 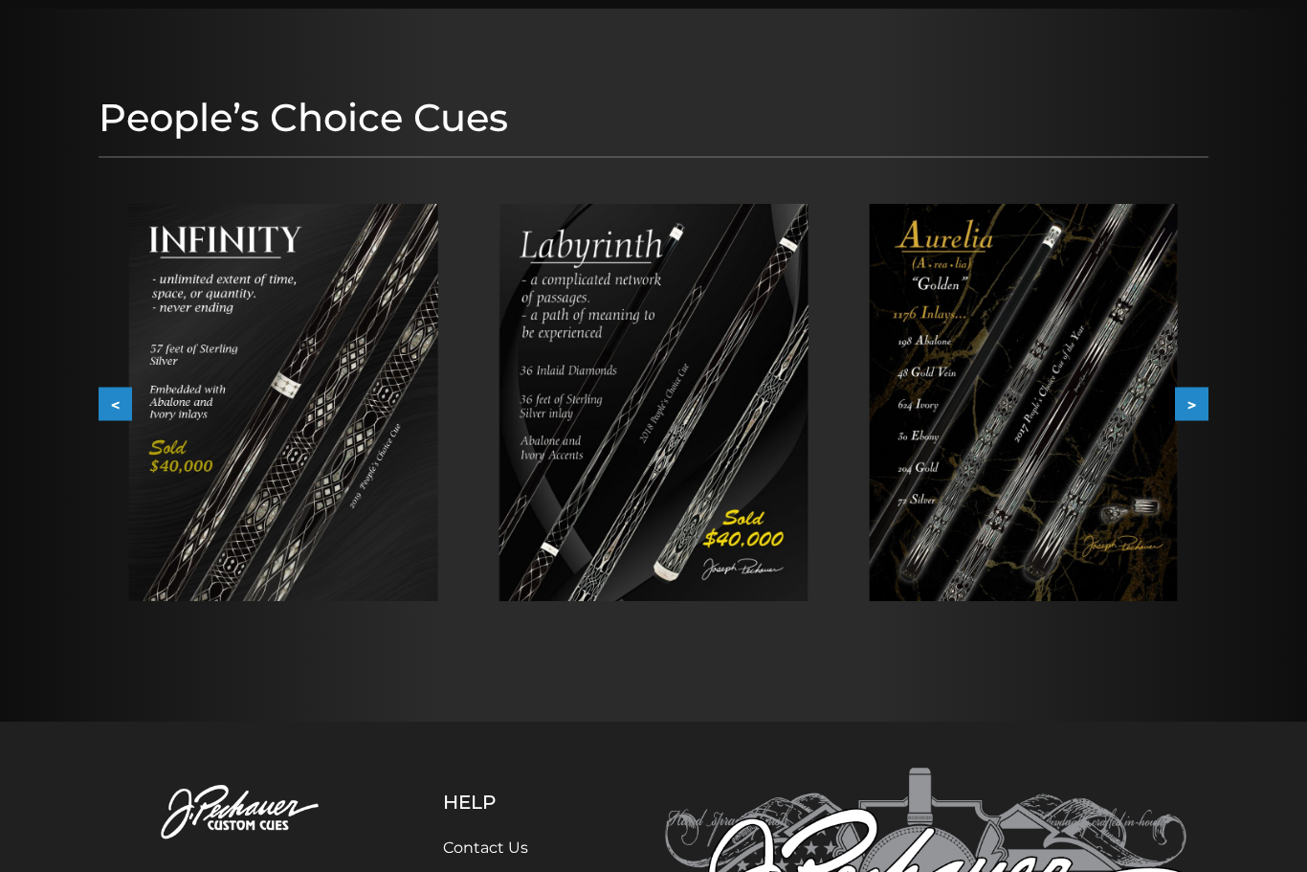 What do you see at coordinates (517, 802) in the screenshot?
I see `h5: Help` at bounding box center [517, 802].